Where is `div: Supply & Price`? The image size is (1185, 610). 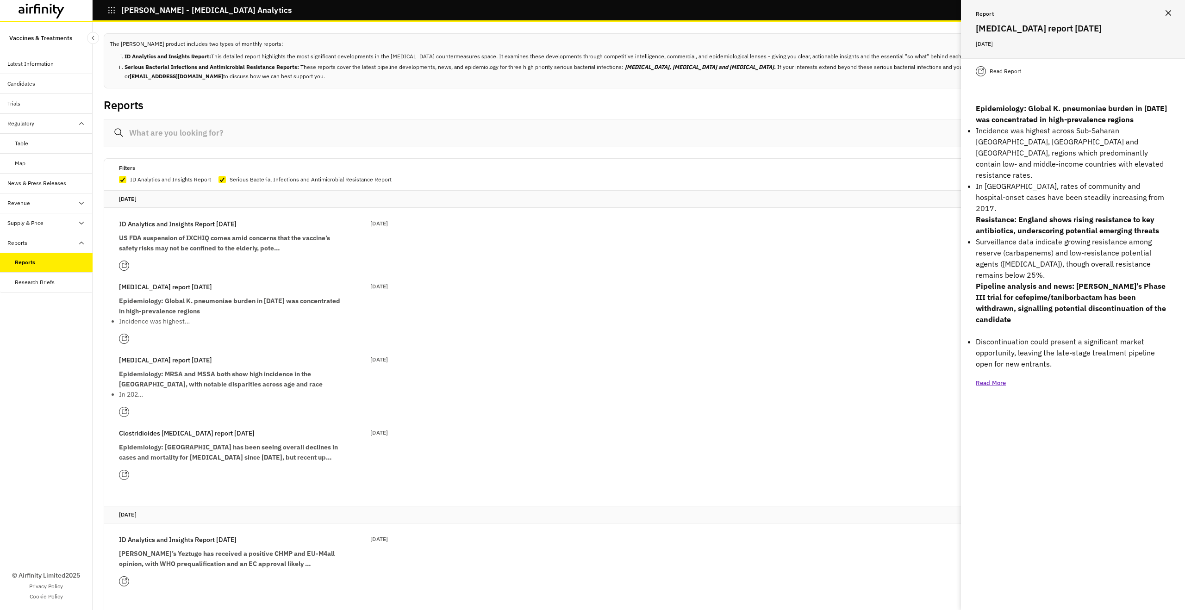
div: Supply & Price is located at coordinates (25, 223).